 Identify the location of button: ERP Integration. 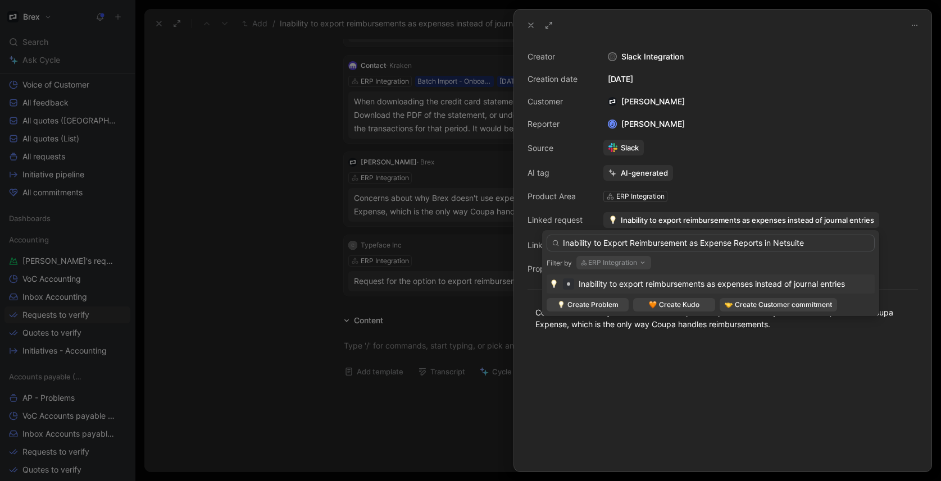
(613, 263).